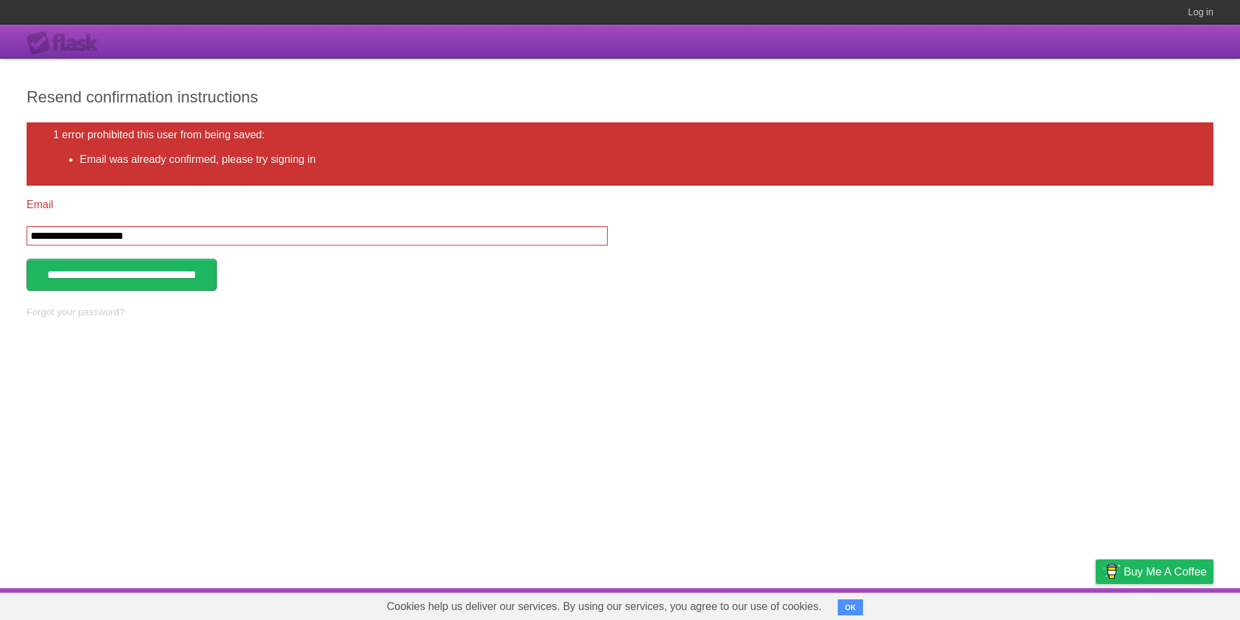 This screenshot has height=620, width=1240. Describe the element at coordinates (75, 312) in the screenshot. I see `a: Forgot your password?` at that location.